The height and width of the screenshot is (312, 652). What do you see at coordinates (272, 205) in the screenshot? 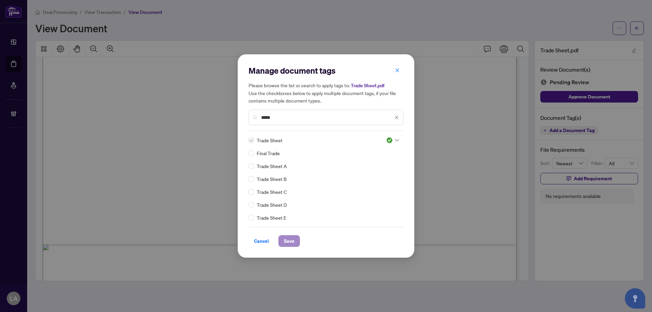
I see `span: Trade Sheet D` at bounding box center [272, 205].